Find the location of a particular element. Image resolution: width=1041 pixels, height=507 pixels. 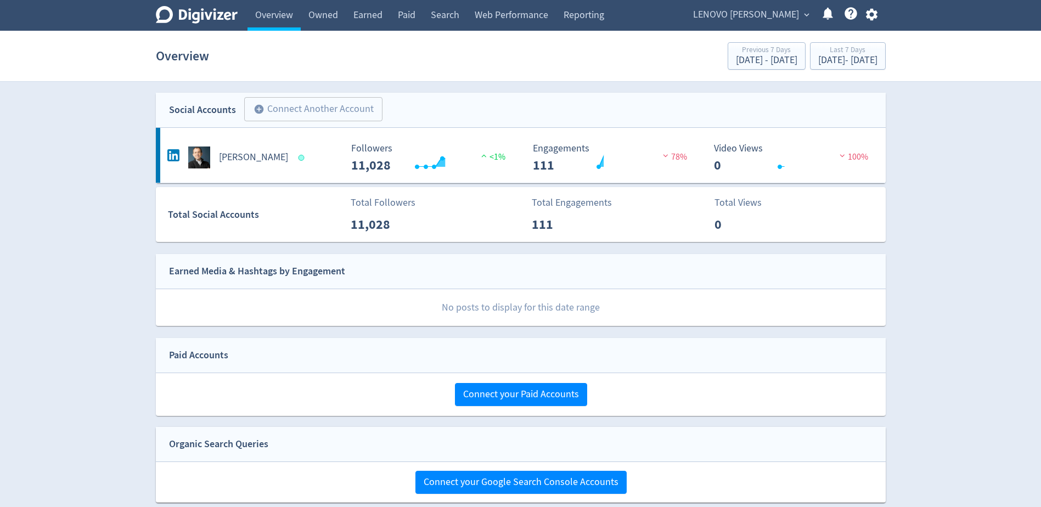

div: Paid Accounts is located at coordinates (199, 355).